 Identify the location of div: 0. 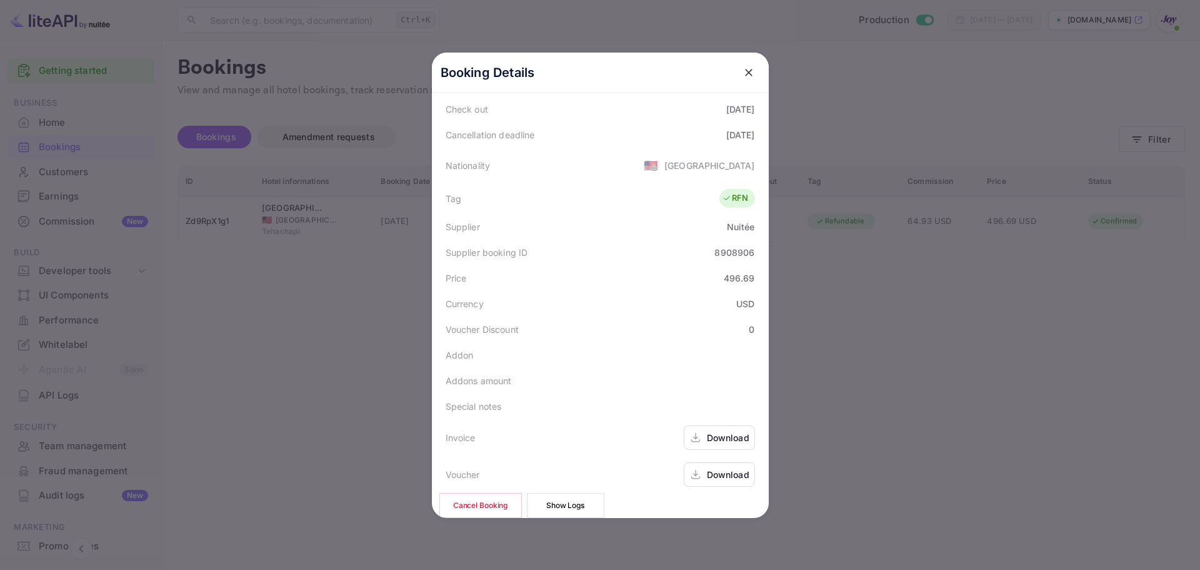
(751, 329).